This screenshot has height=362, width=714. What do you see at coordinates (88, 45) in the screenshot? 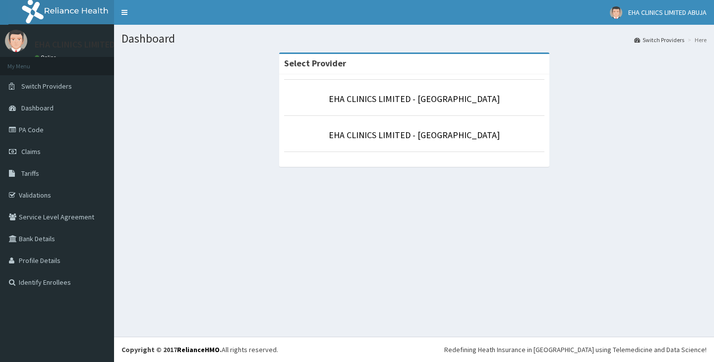
I see `p: EHA CLINICS LIMITED ABUJA` at bounding box center [88, 45].